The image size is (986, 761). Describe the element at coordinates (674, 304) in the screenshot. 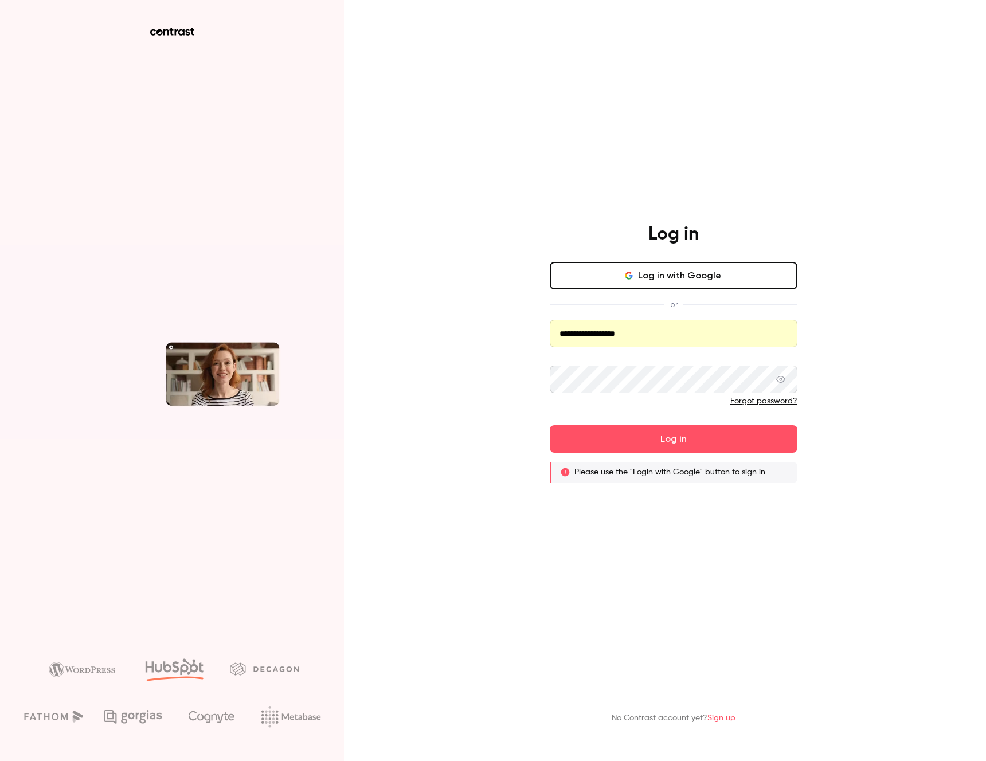

I see `span: or` at that location.